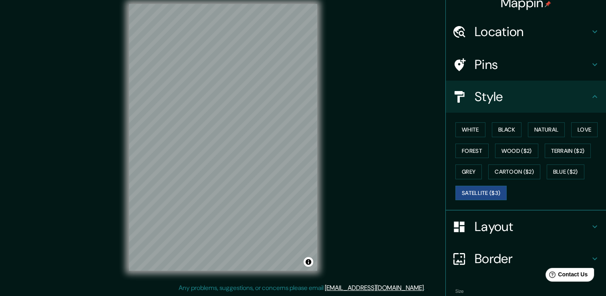  Describe the element at coordinates (515, 172) in the screenshot. I see `button: Cartoon ($2)` at that location.